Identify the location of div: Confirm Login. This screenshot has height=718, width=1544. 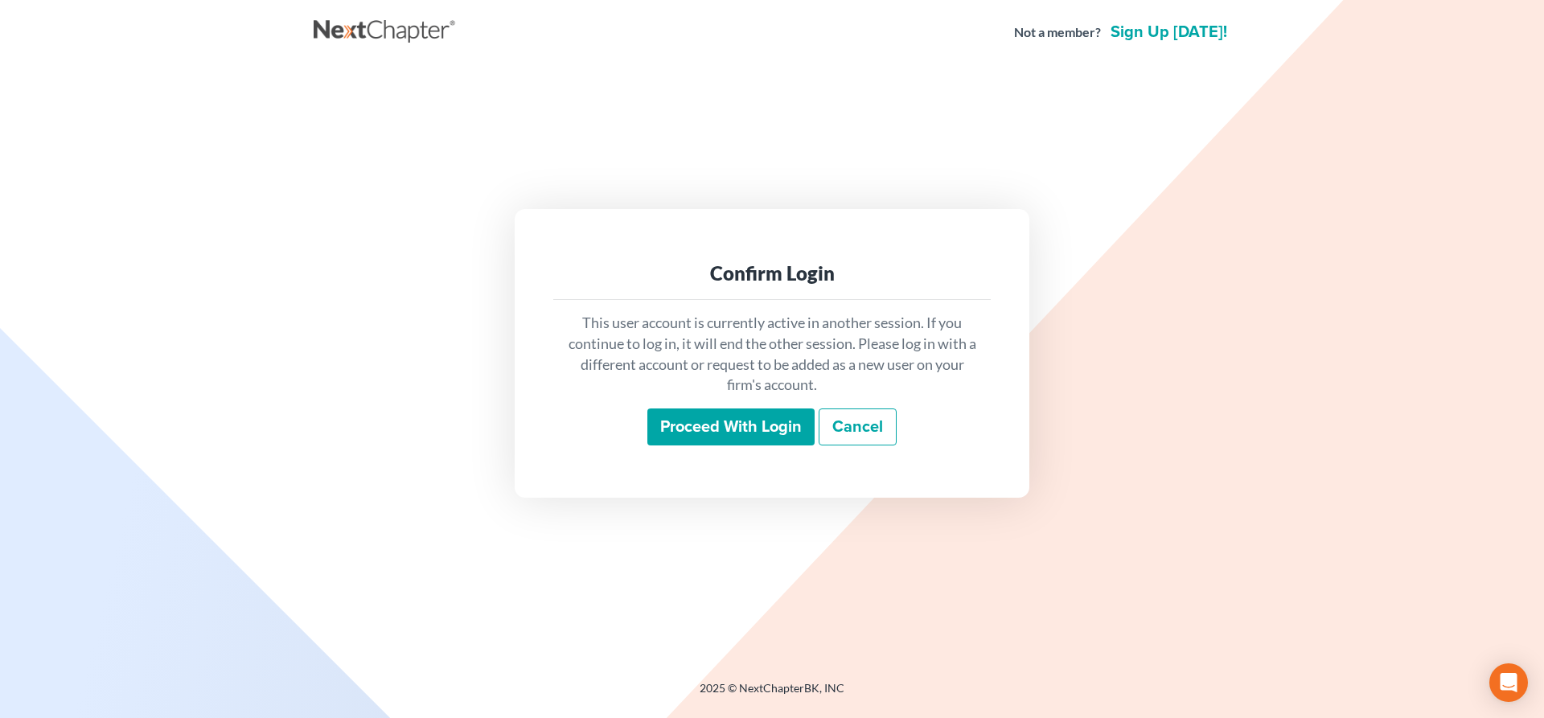
(772, 273).